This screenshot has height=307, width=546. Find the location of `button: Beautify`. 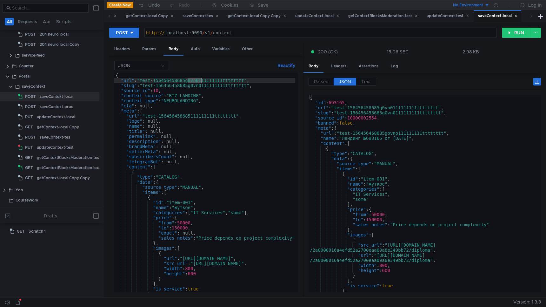

button: Beautify is located at coordinates (286, 65).